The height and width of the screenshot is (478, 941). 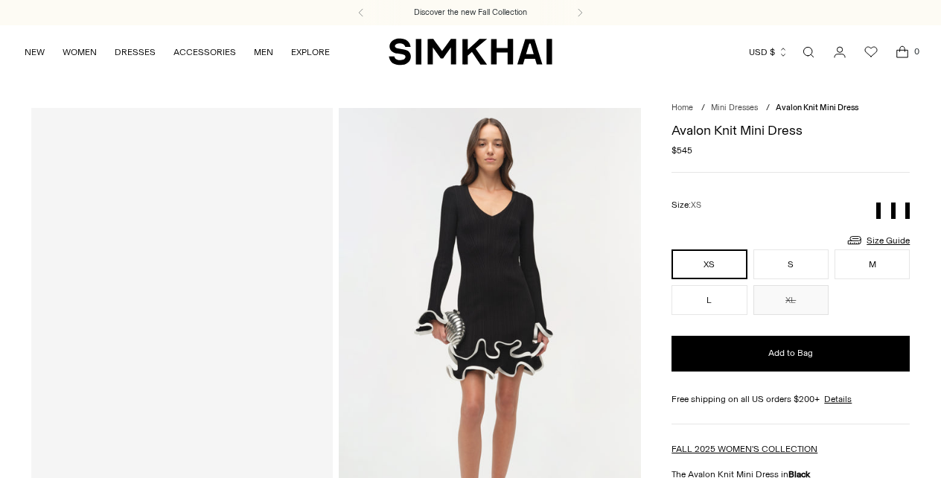 I want to click on a: EXPLORE, so click(x=310, y=52).